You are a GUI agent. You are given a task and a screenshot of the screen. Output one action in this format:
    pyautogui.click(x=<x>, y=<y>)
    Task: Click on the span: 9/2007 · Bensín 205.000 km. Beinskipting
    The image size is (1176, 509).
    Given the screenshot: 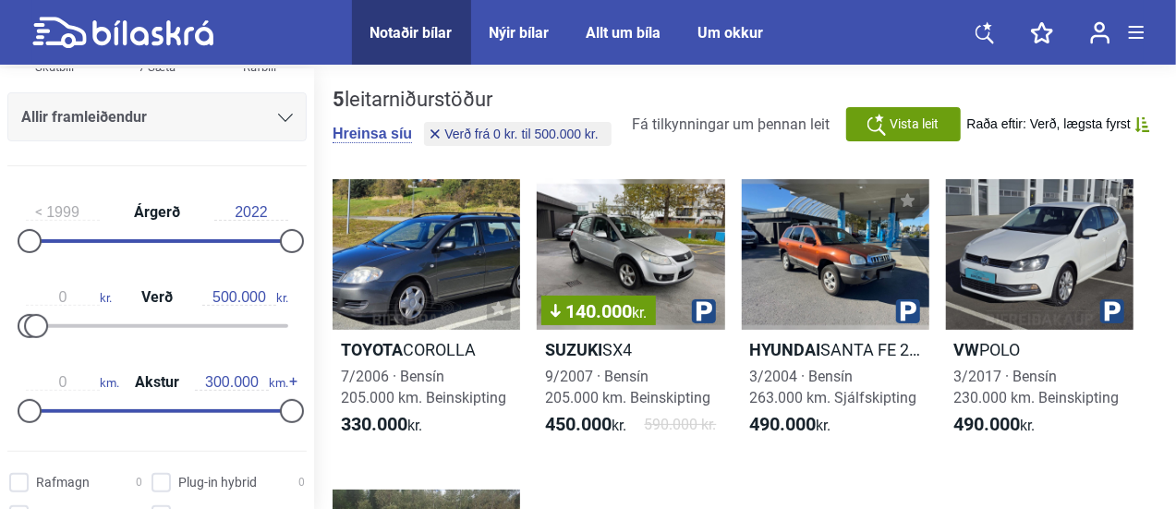 What is the action you would take?
    pyautogui.click(x=627, y=387)
    